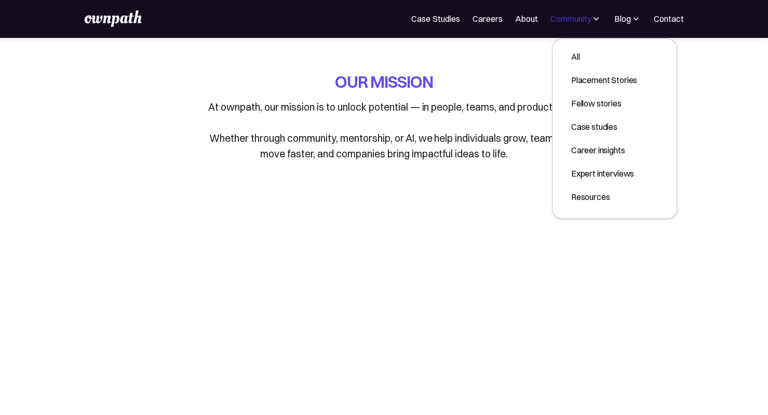  I want to click on a: Expert interviews, so click(604, 173).